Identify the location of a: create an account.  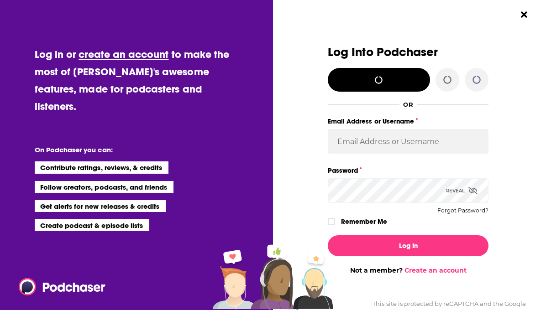
(123, 54).